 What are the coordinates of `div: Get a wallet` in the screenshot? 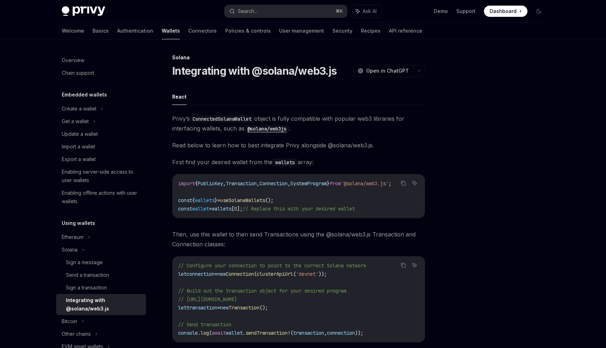 It's located at (75, 121).